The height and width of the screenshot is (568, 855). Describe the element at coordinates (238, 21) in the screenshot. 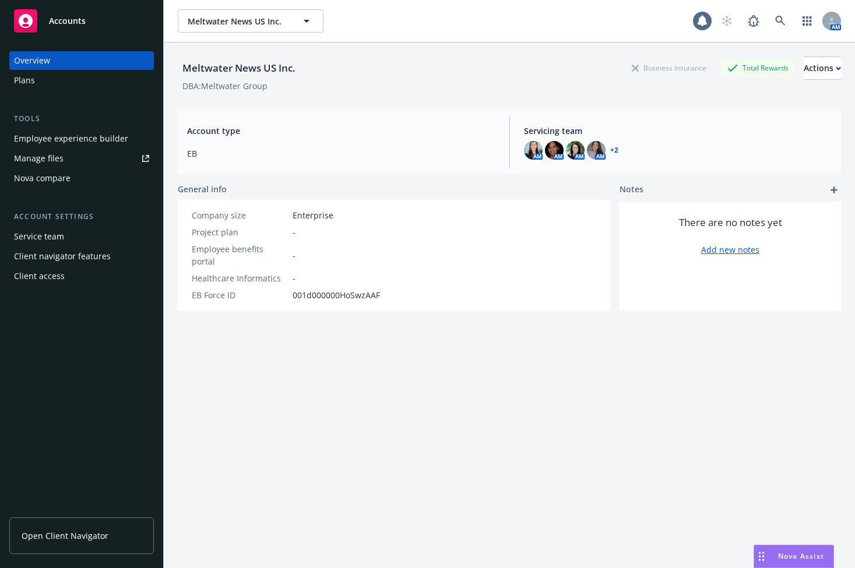

I see `span: Meltwater News US Inc.` at that location.